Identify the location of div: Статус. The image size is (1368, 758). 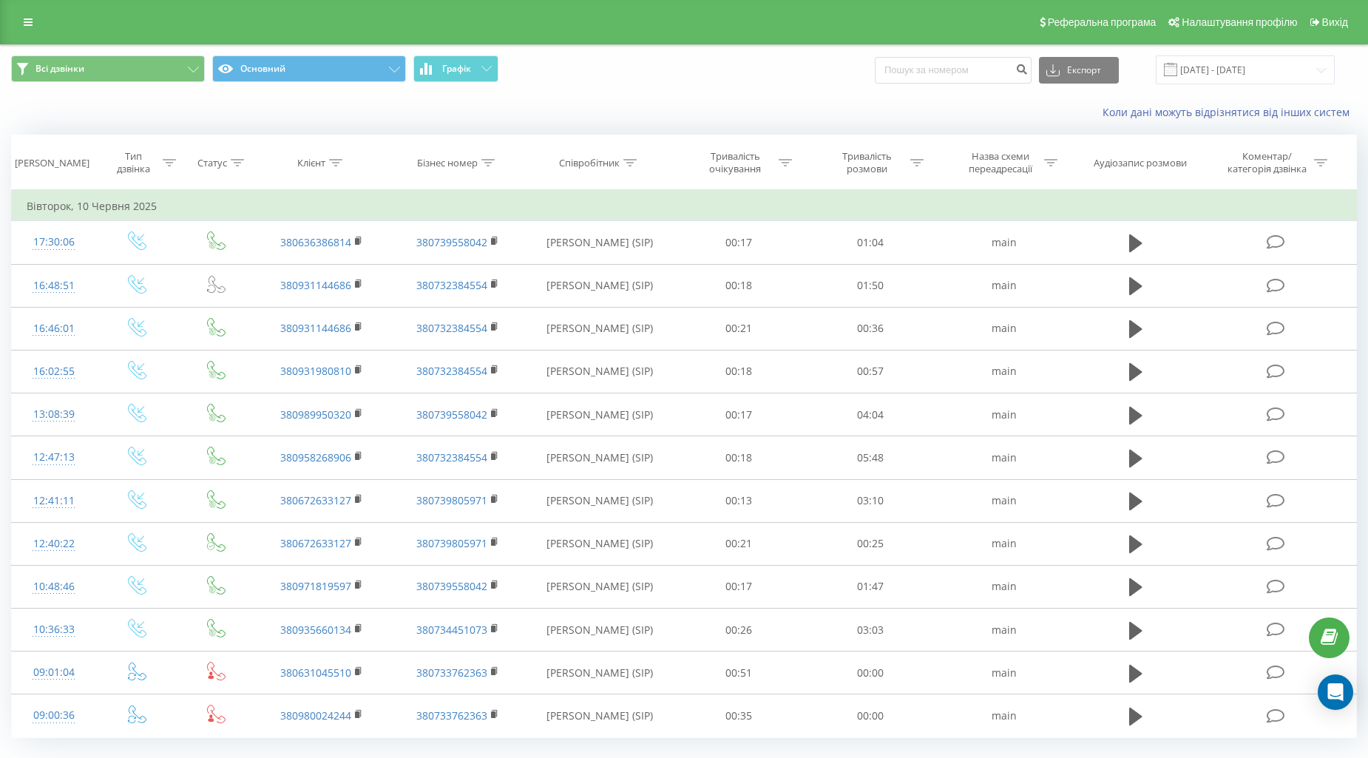
(212, 163).